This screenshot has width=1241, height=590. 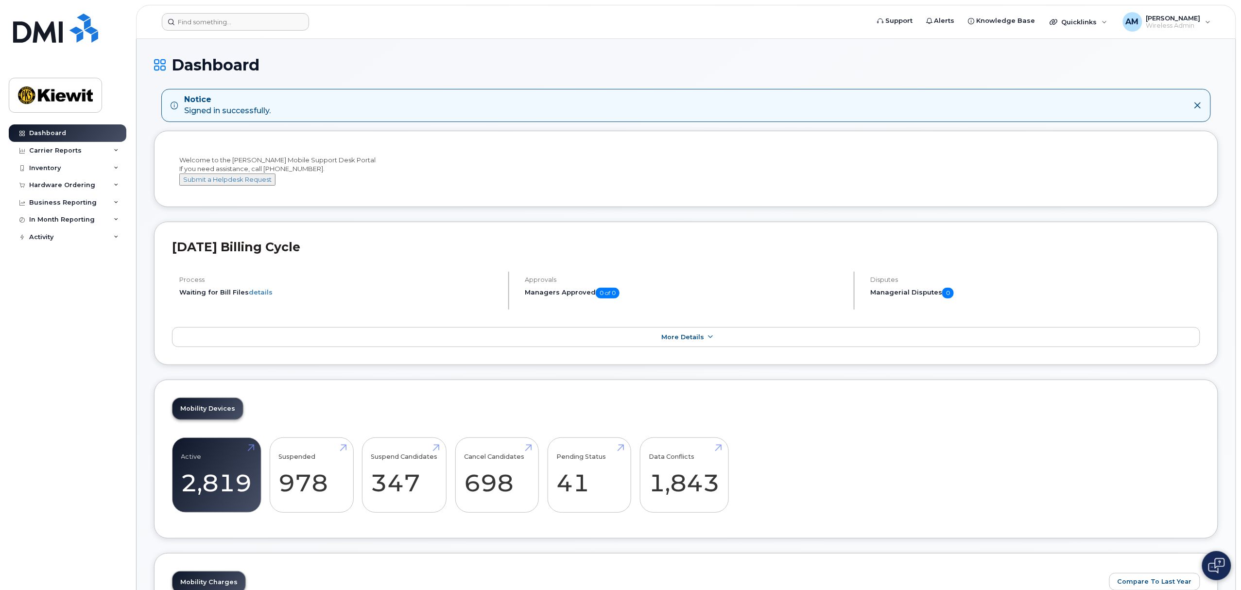 What do you see at coordinates (607, 293) in the screenshot?
I see `span: 0 of 0` at bounding box center [607, 293].